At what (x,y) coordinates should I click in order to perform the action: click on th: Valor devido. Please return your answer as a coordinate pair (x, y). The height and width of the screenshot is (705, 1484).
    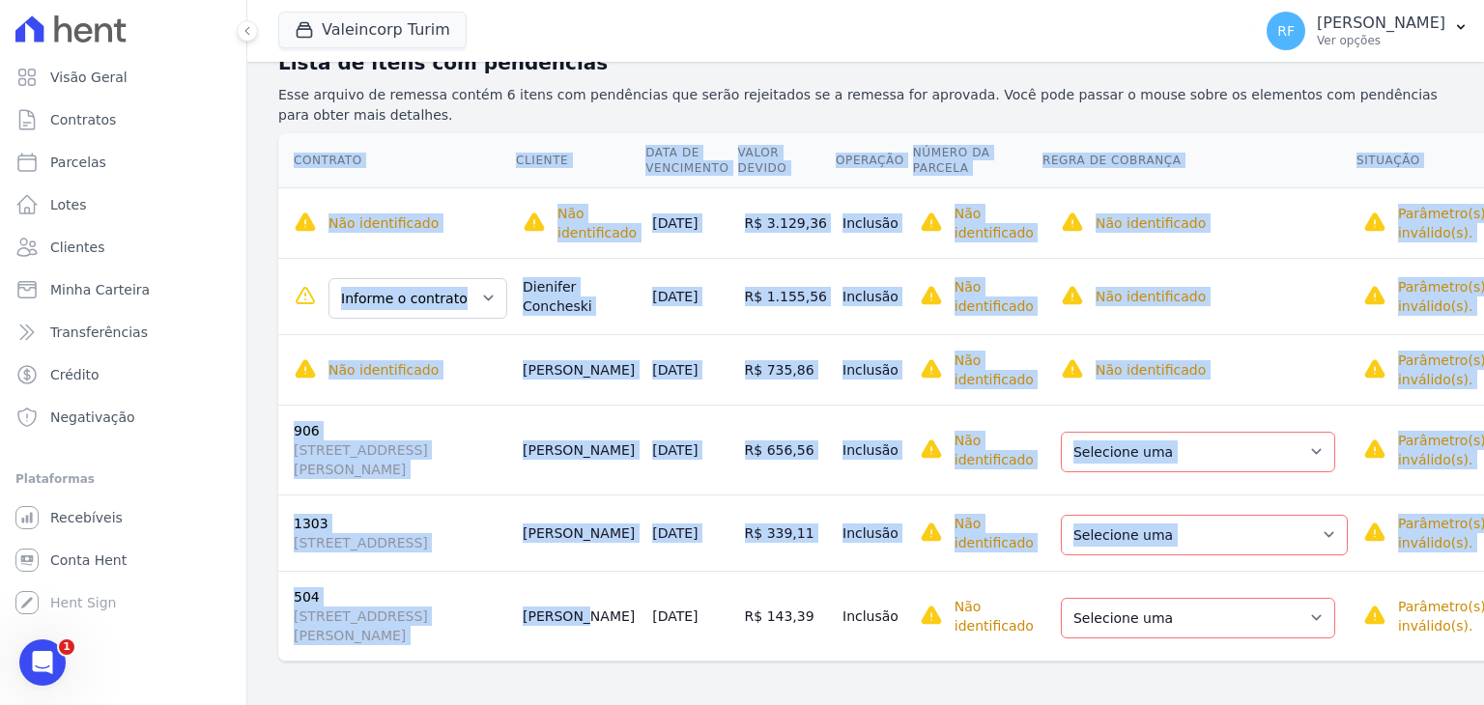
    Looking at the image, I should click on (785, 160).